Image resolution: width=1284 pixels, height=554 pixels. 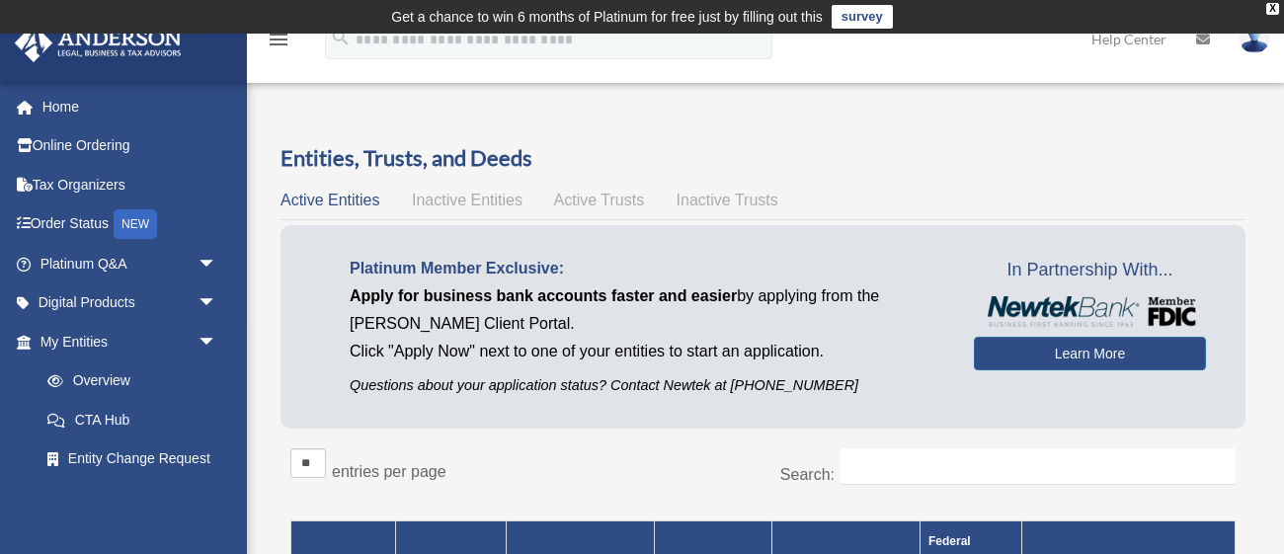 What do you see at coordinates (807, 474) in the screenshot?
I see `label: Search:` at bounding box center [807, 474].